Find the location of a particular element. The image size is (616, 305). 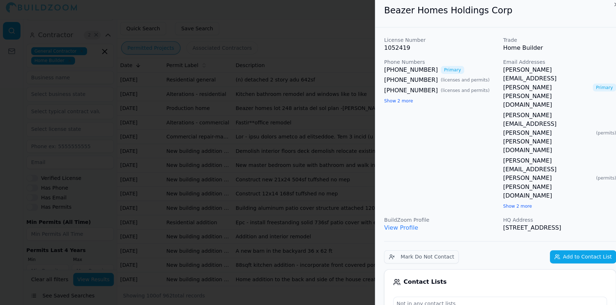

div: Contact Lists is located at coordinates (493, 282).